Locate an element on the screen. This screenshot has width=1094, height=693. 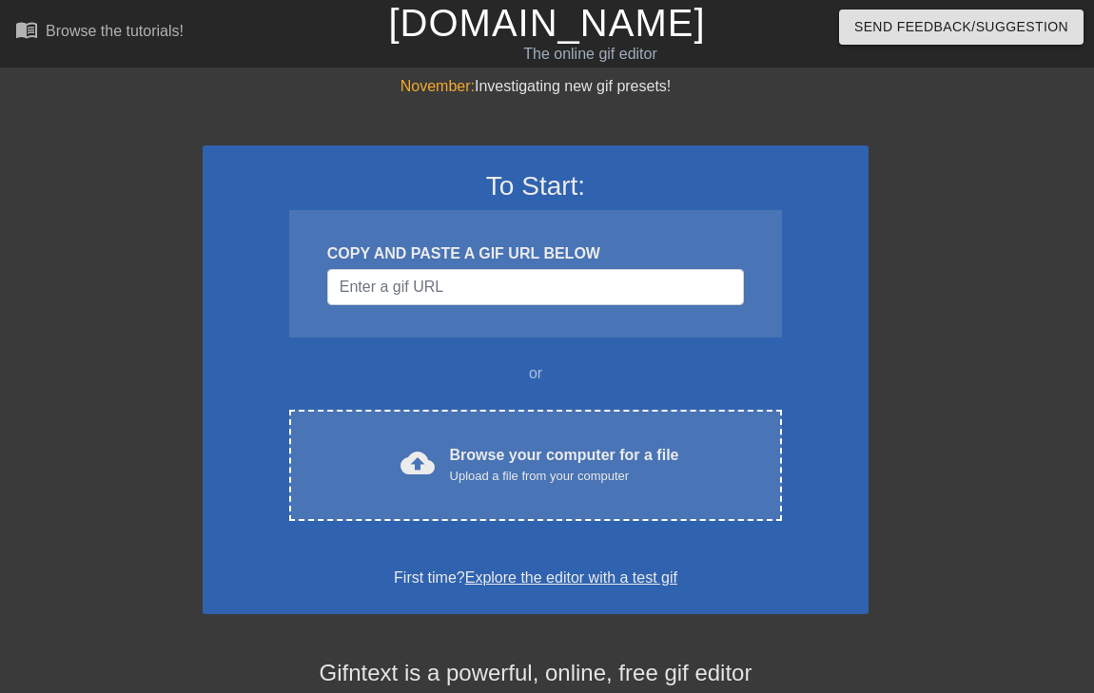
span: menu_book is located at coordinates (27, 29).